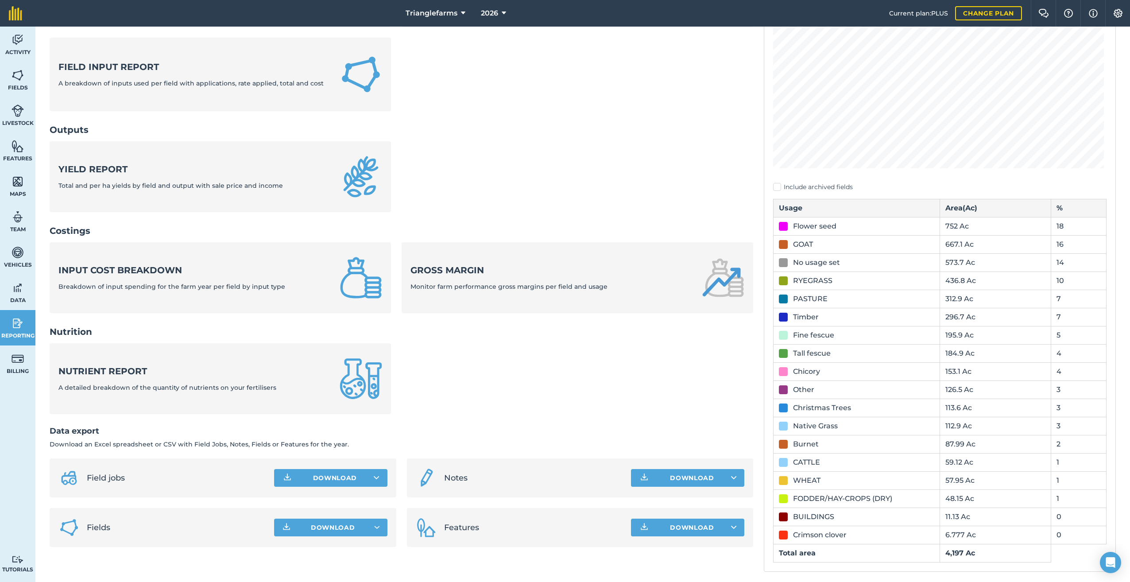 This screenshot has height=582, width=1130. I want to click on td: 5, so click(1078, 335).